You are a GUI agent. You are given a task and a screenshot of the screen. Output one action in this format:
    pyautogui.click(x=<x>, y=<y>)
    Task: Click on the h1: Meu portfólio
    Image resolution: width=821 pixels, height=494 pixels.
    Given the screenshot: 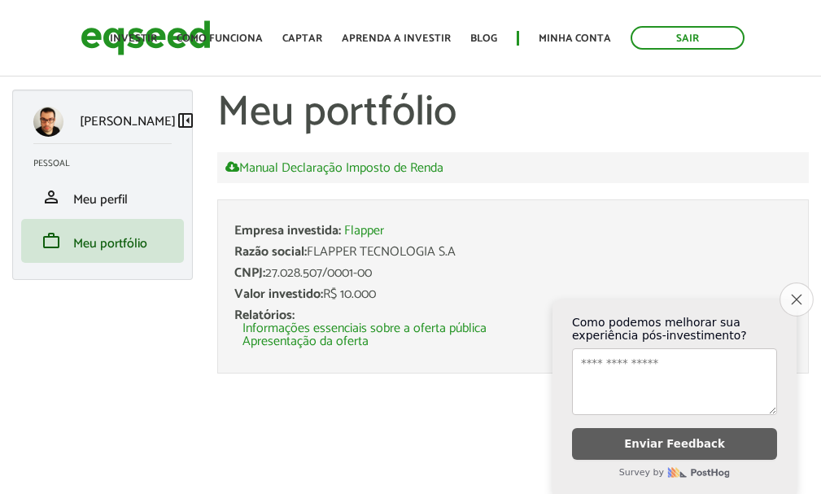 What is the action you would take?
    pyautogui.click(x=513, y=112)
    